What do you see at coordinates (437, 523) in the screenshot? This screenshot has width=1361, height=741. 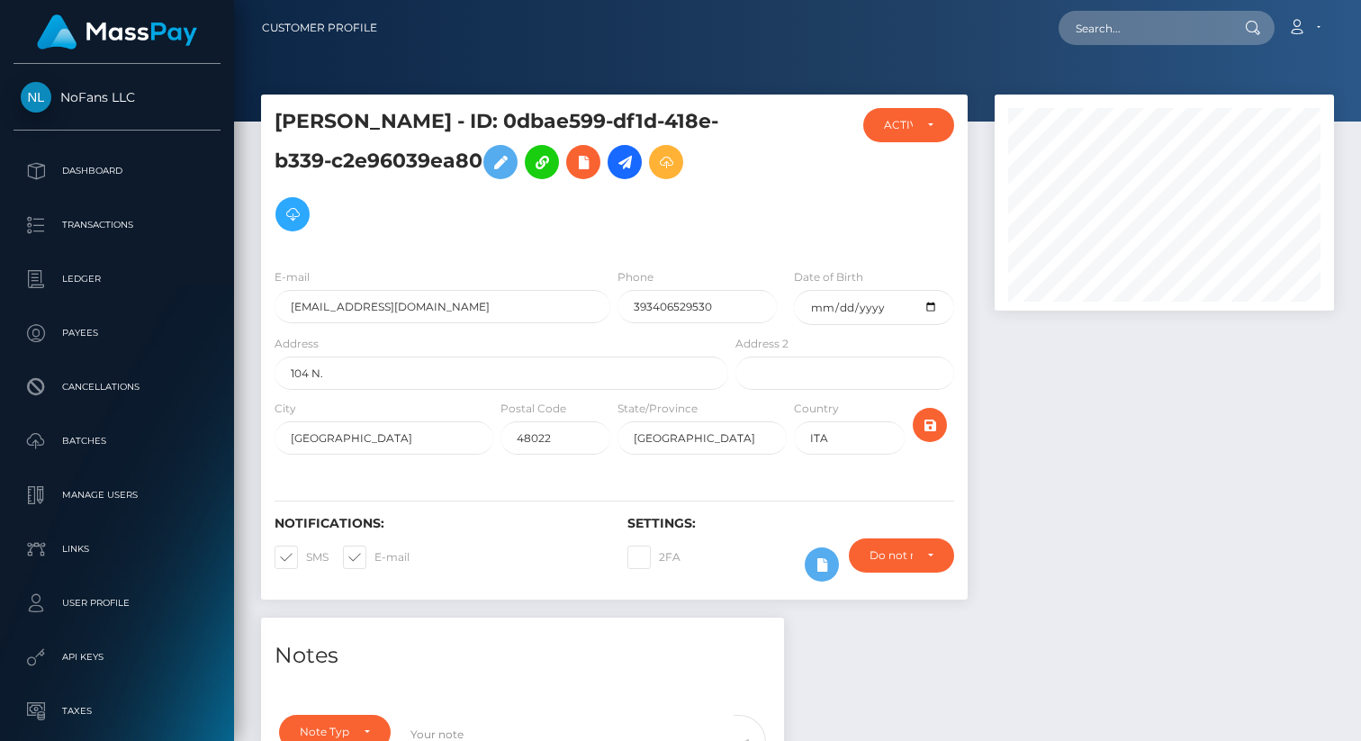 I see `h6: Notifications:` at bounding box center [437, 523].